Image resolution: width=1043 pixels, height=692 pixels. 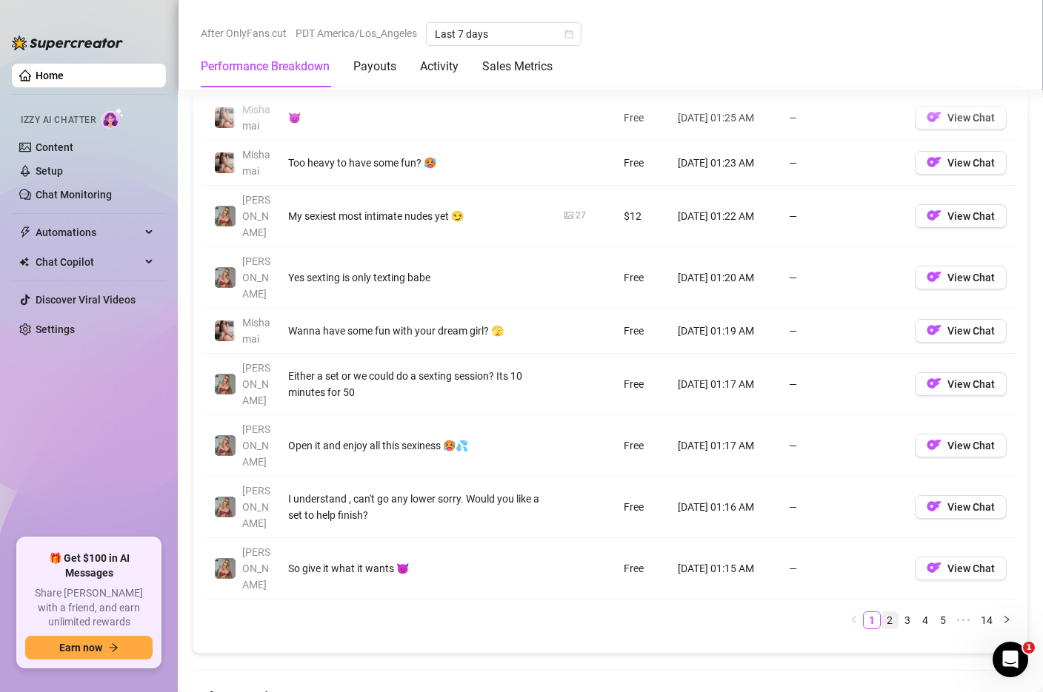 I want to click on span: Izzy AI Chatter, so click(x=58, y=120).